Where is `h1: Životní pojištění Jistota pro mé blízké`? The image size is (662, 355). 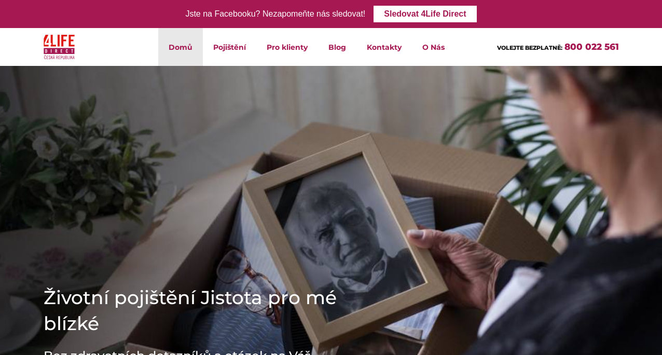 h1: Životní pojištění Jistota pro mé blízké is located at coordinates (199, 310).